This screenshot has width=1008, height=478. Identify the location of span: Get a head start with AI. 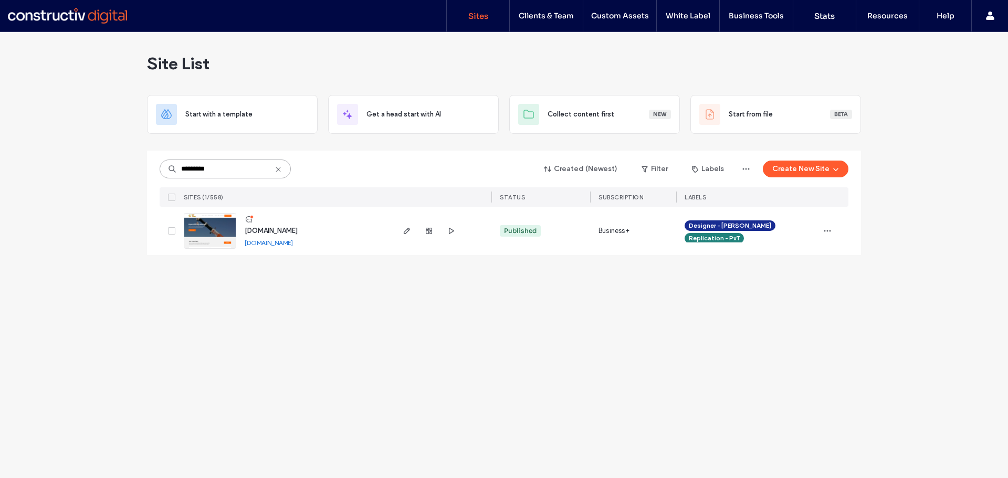
(404, 114).